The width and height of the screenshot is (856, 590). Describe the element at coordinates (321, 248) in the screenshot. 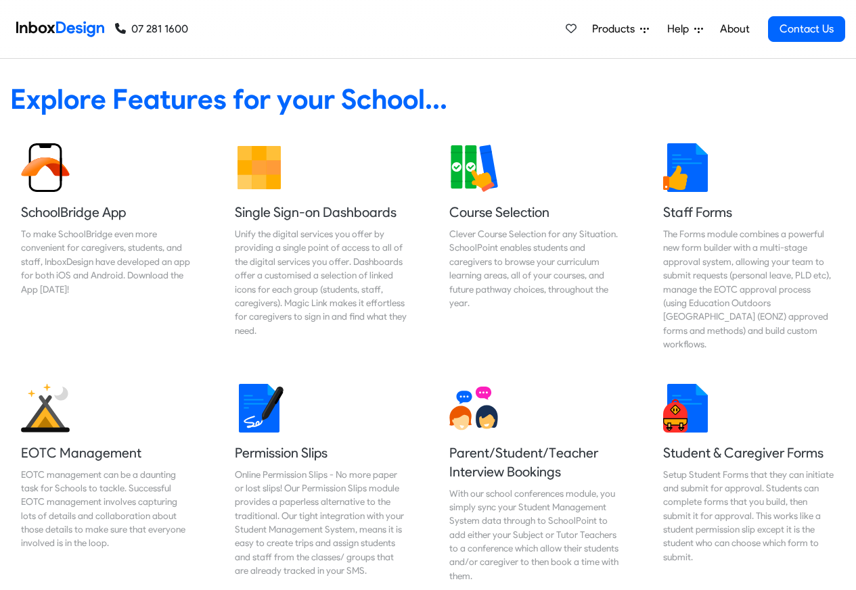

I see `a: Single Sign-on Dashboards Unify the digital services you offer by providing a single point of acc...` at that location.